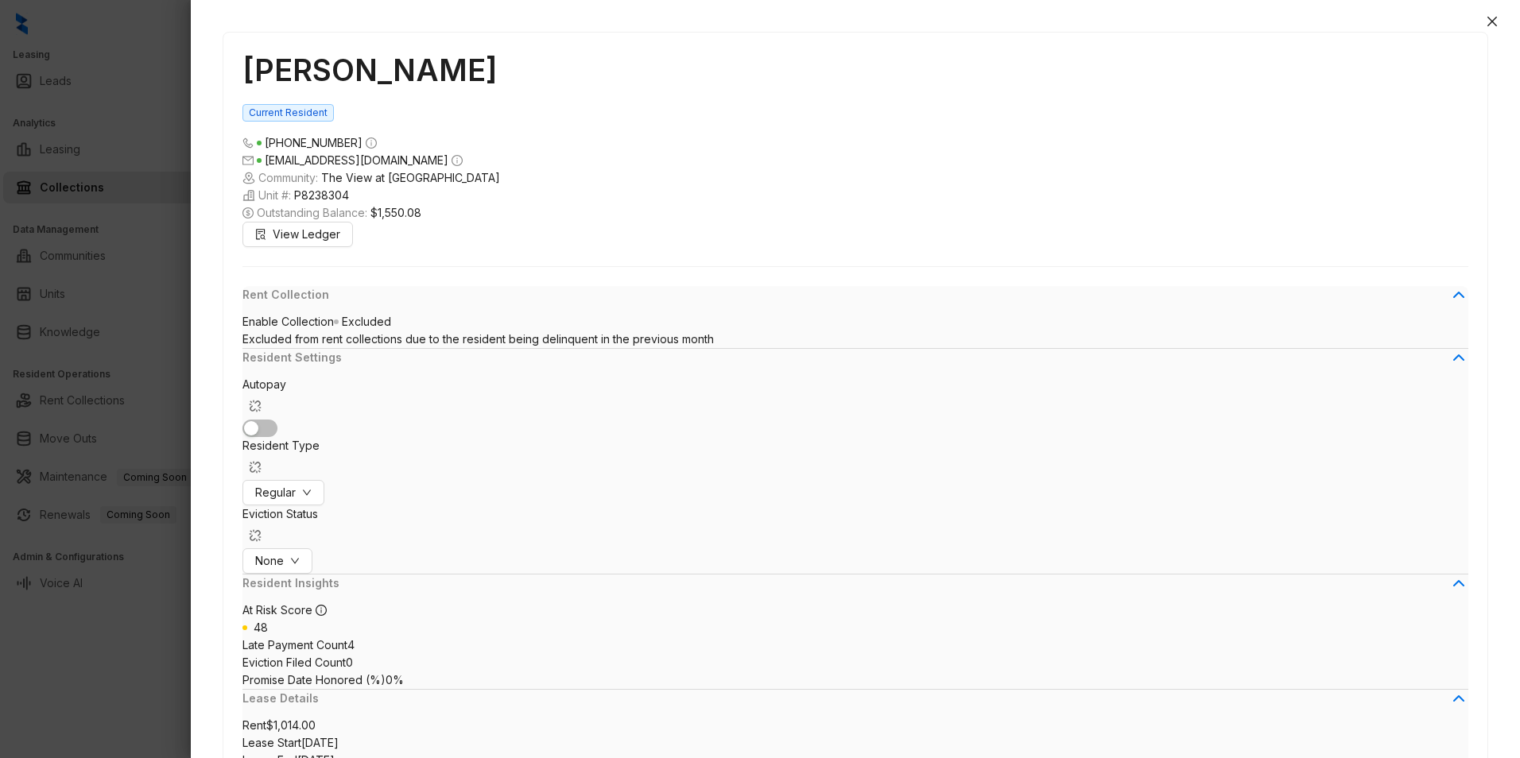 This screenshot has height=758, width=1520. What do you see at coordinates (846, 584) in the screenshot?
I see `span: Resident Insights` at bounding box center [846, 584].